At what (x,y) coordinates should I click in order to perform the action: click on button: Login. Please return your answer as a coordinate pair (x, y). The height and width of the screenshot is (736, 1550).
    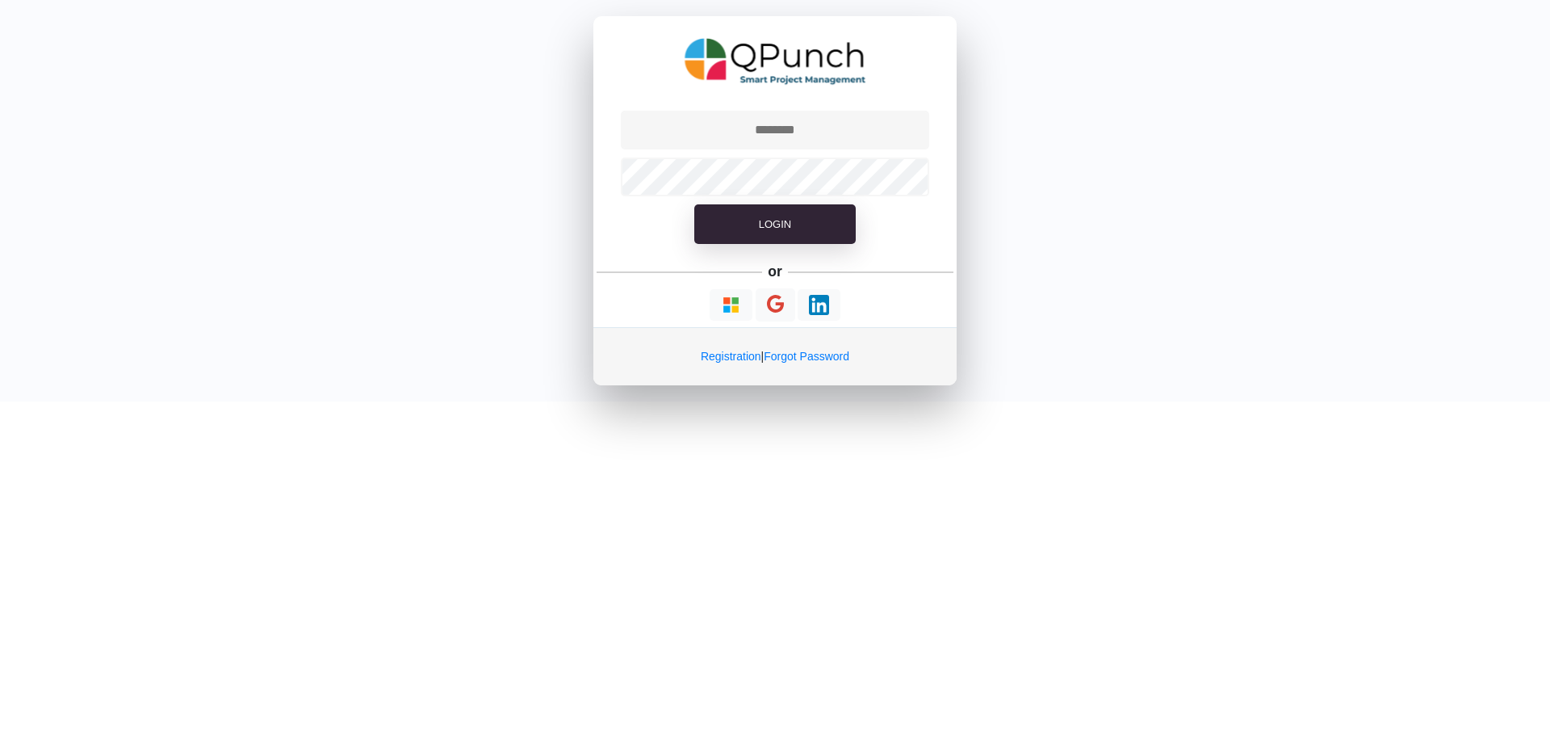
    Looking at the image, I should click on (775, 224).